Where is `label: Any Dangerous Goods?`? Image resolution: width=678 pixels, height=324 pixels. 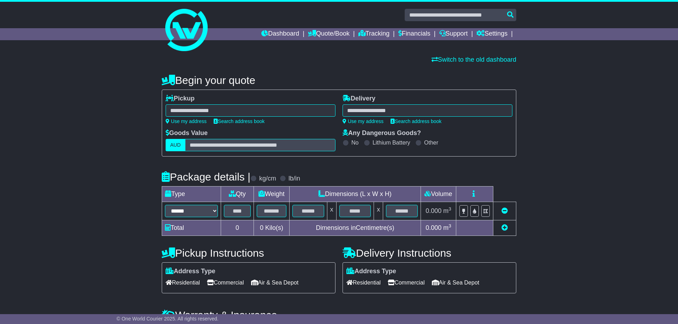
label: Any Dangerous Goods? is located at coordinates (381, 133).